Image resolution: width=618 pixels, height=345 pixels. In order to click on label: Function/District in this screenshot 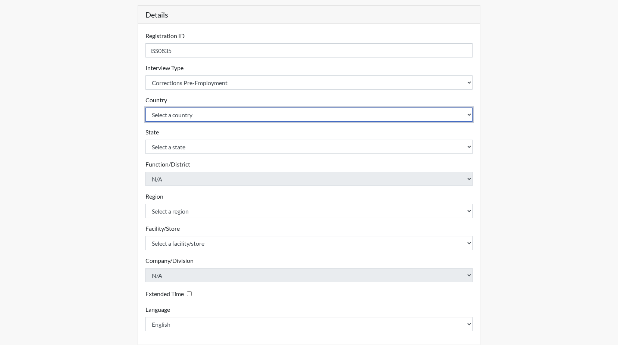, I will do `click(168, 164)`.